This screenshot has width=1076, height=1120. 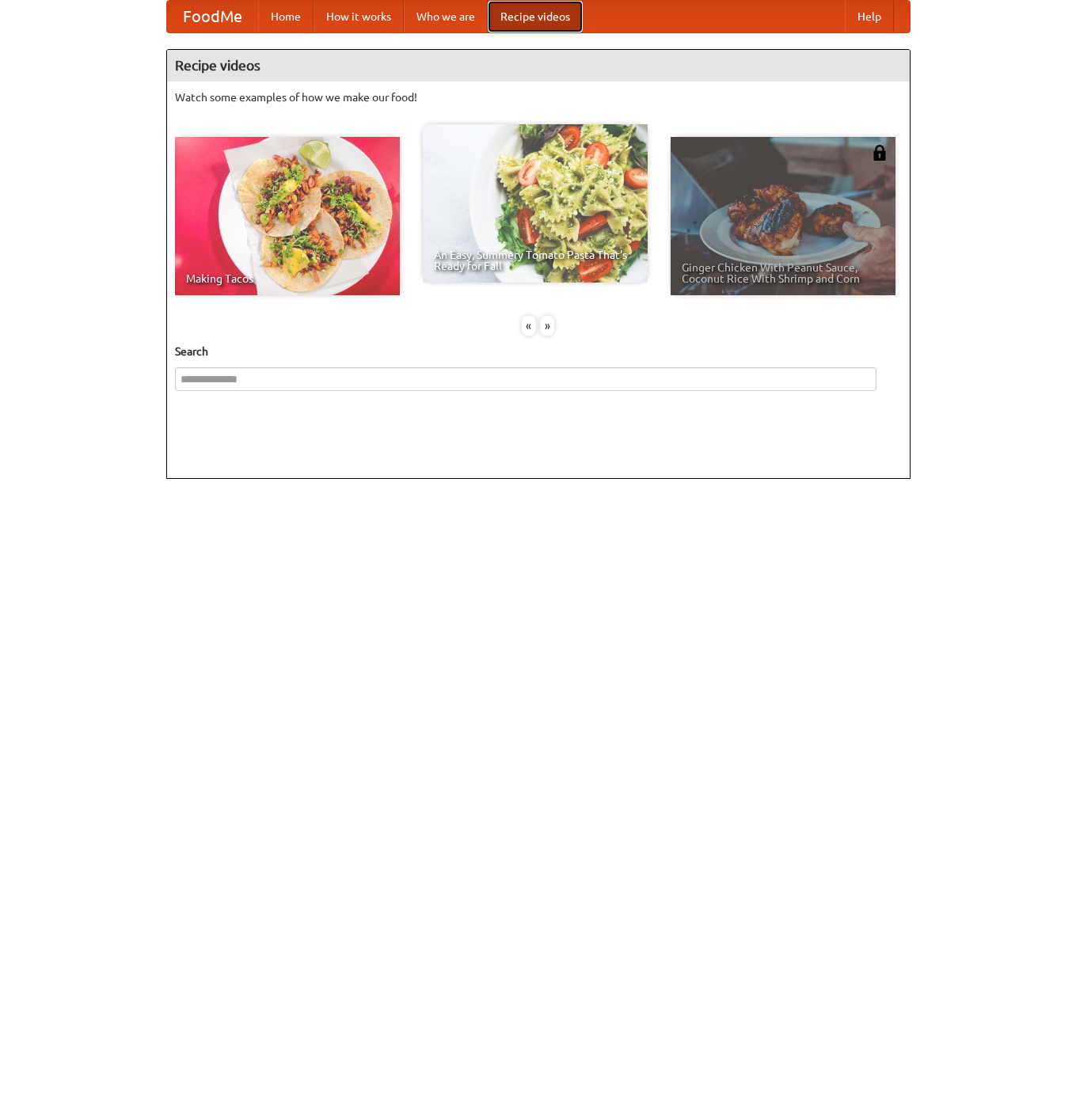 What do you see at coordinates (538, 98) in the screenshot?
I see `p: Watch some examples of how we make our food!` at bounding box center [538, 98].